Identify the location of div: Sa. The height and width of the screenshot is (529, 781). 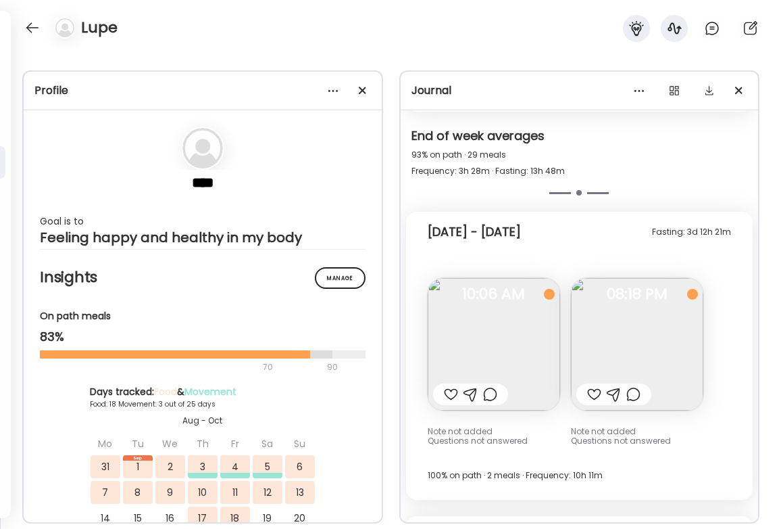
(268, 443).